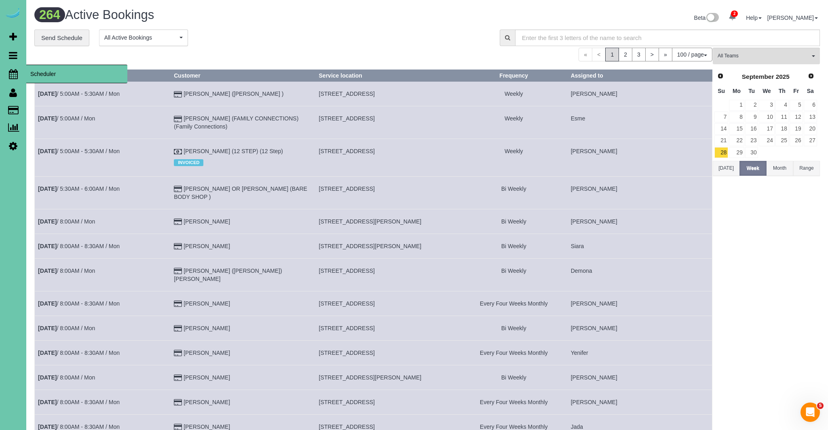 The height and width of the screenshot is (430, 828). I want to click on span: 264, so click(50, 15).